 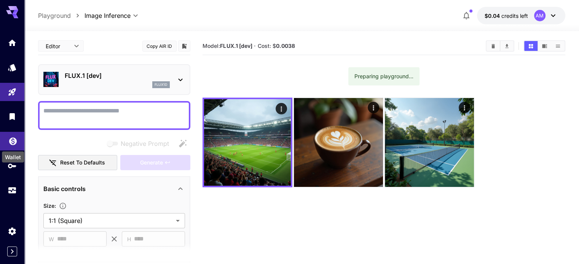 I want to click on div: Usage, so click(x=12, y=191).